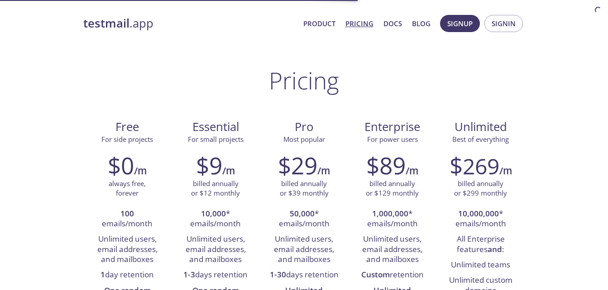 The width and height of the screenshot is (608, 290). What do you see at coordinates (375, 275) in the screenshot?
I see `strong: Custom` at bounding box center [375, 275].